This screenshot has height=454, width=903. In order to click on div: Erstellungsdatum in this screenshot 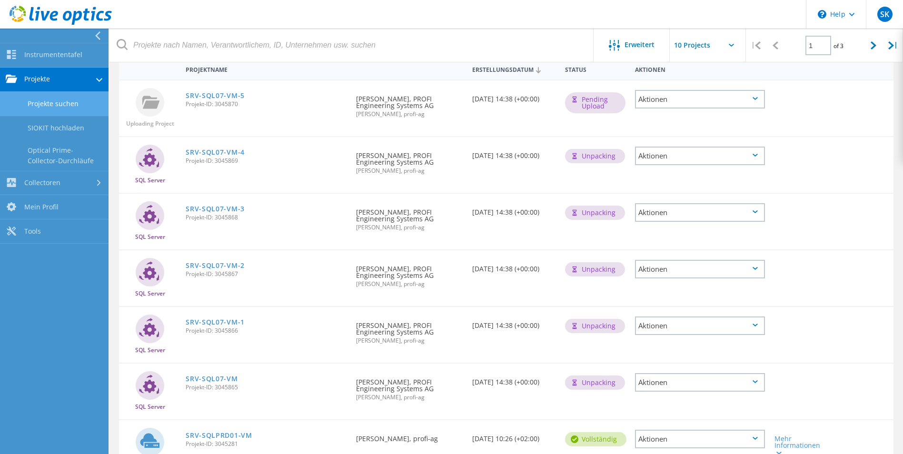, I will do `click(514, 69)`.